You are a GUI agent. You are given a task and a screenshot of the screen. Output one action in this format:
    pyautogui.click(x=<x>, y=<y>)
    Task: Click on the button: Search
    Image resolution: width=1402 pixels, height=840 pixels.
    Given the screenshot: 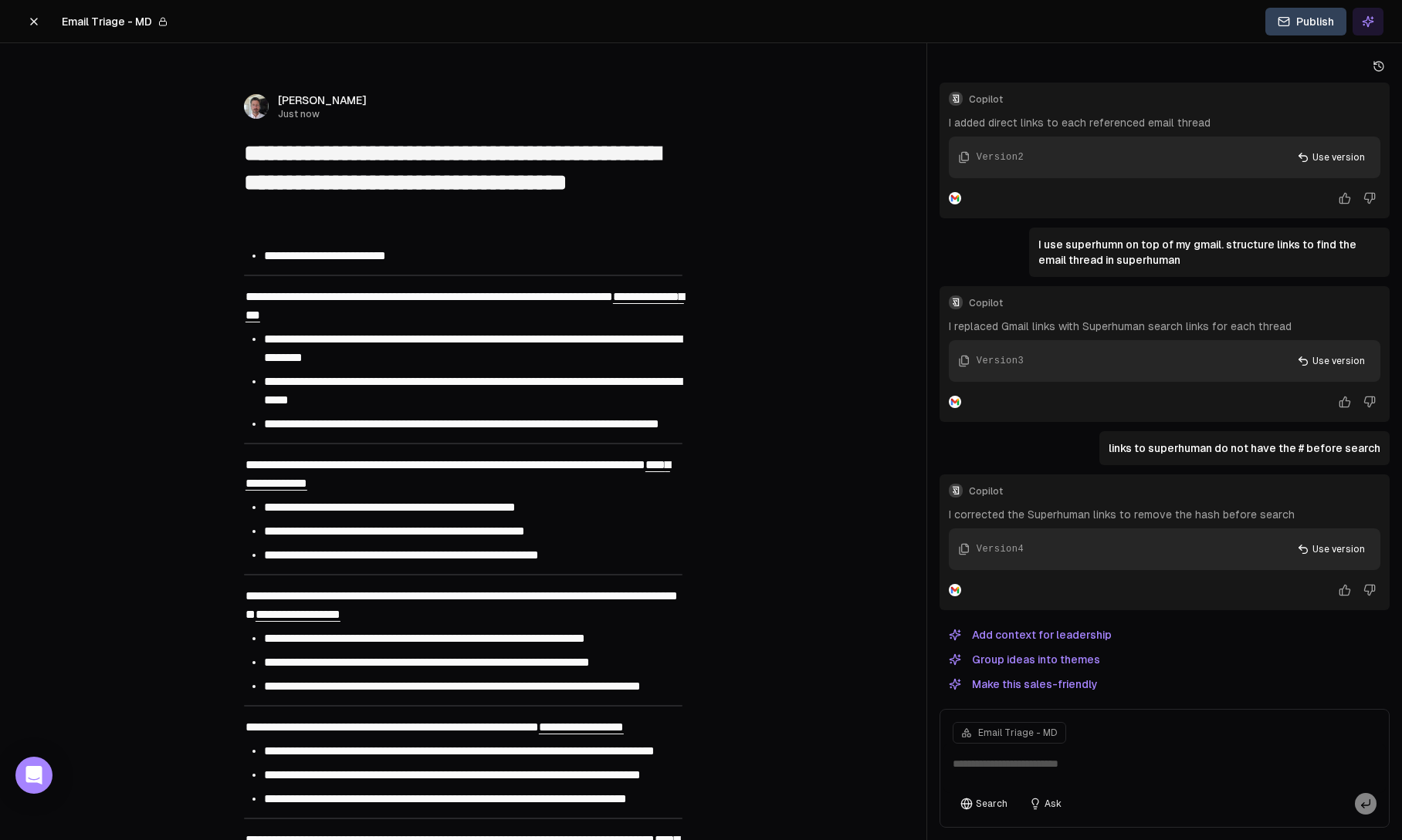 What is the action you would take?
    pyautogui.click(x=984, y=804)
    